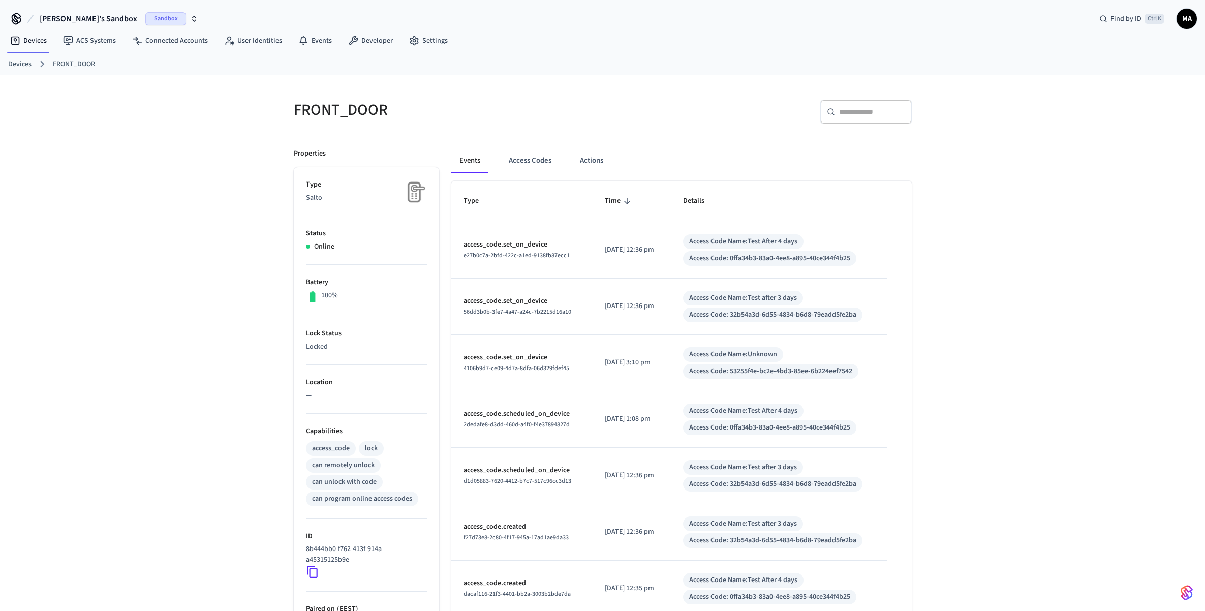 This screenshot has width=1205, height=611. Describe the element at coordinates (516, 537) in the screenshot. I see `span: f27d73e8-2c80-4f17-945a-17ad1ae9da33` at that location.